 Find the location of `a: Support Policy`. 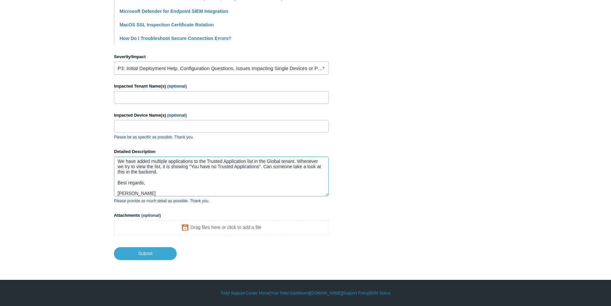

a: Support Policy is located at coordinates (356, 293).